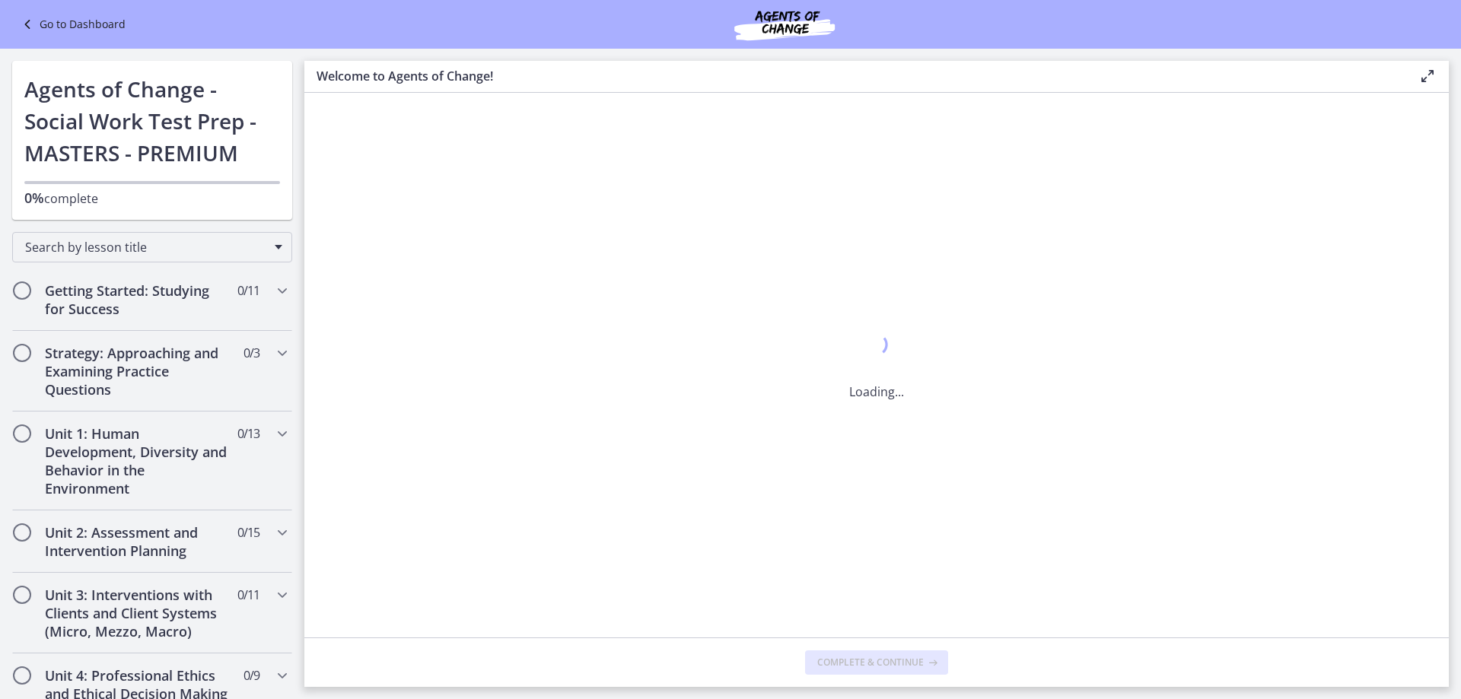  Describe the element at coordinates (152, 247) in the screenshot. I see `div: Search by lesson title` at that location.